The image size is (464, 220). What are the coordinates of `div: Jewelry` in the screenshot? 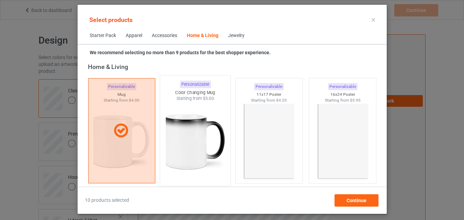 It's located at (236, 36).